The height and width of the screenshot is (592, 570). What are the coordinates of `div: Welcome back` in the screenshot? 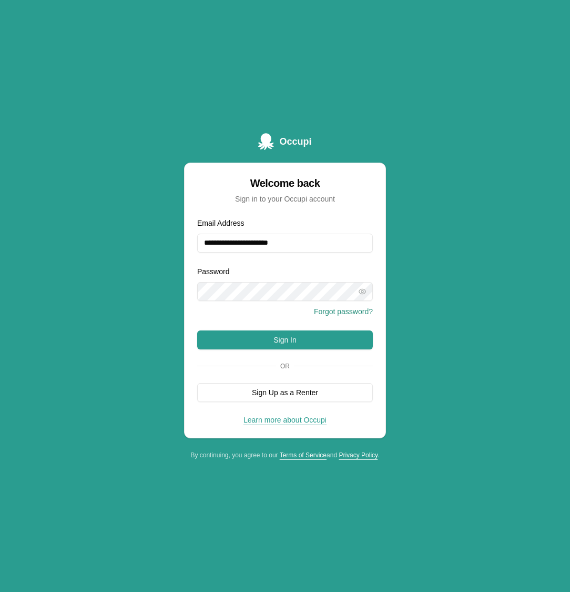 It's located at (285, 183).